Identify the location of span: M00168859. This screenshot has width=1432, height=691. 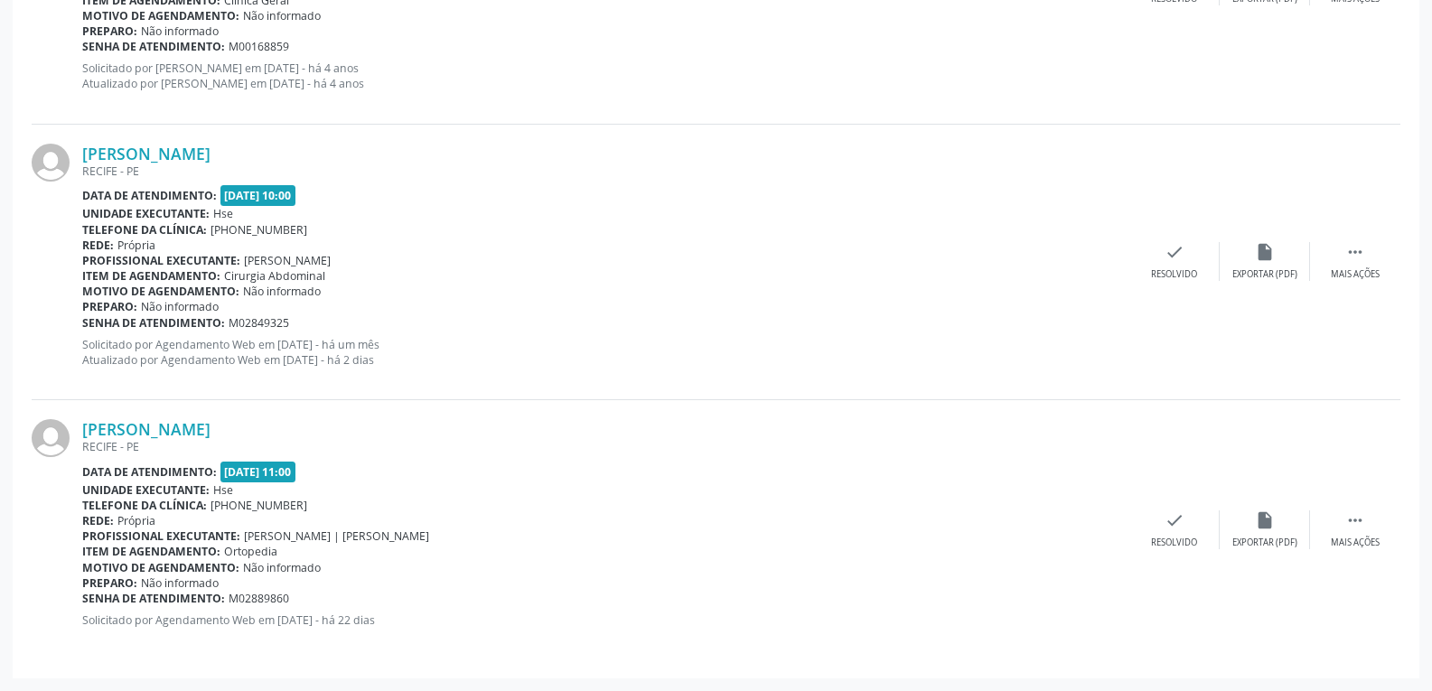
(258, 46).